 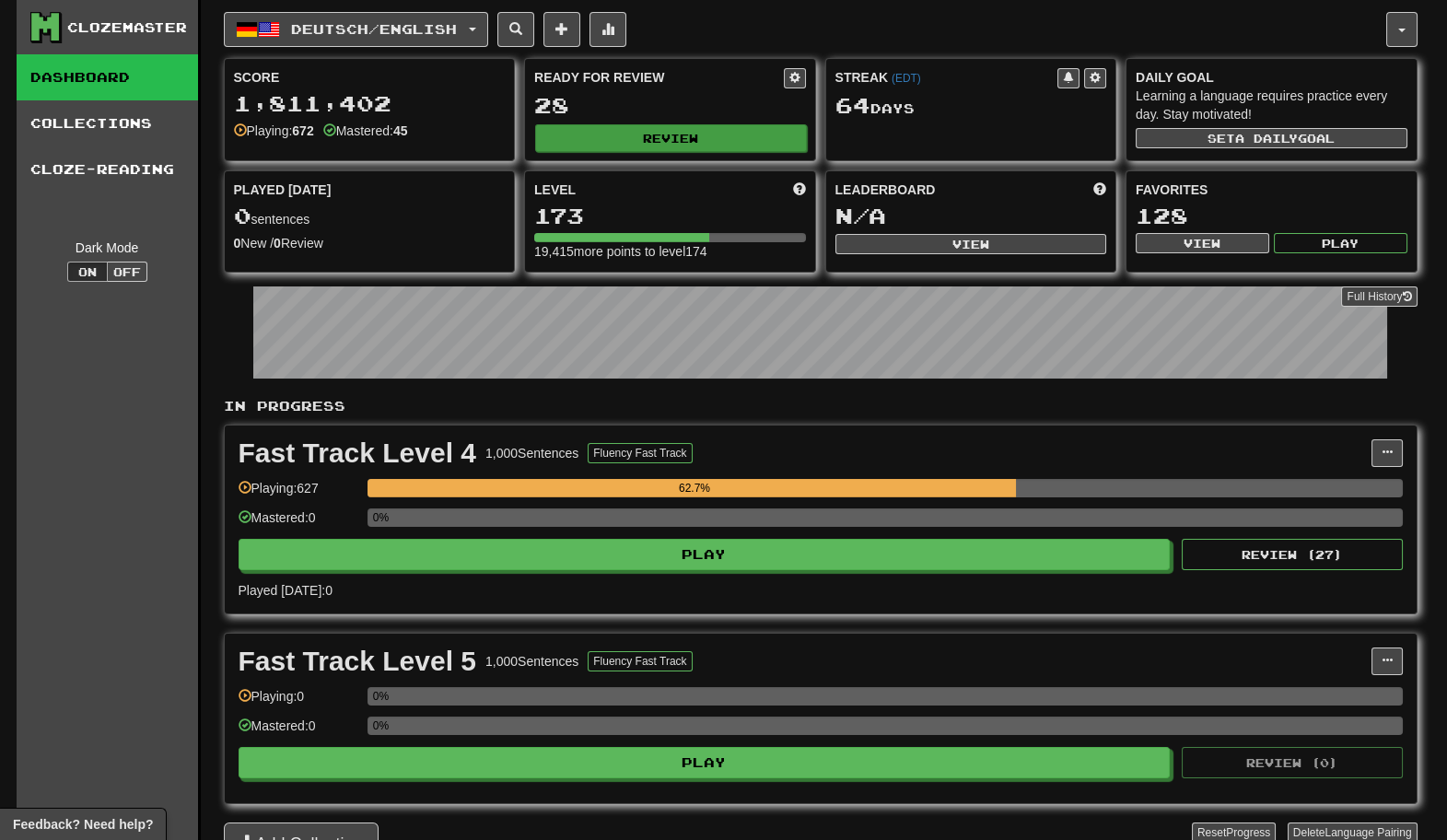 I want to click on div: Clozemaster, so click(x=127, y=28).